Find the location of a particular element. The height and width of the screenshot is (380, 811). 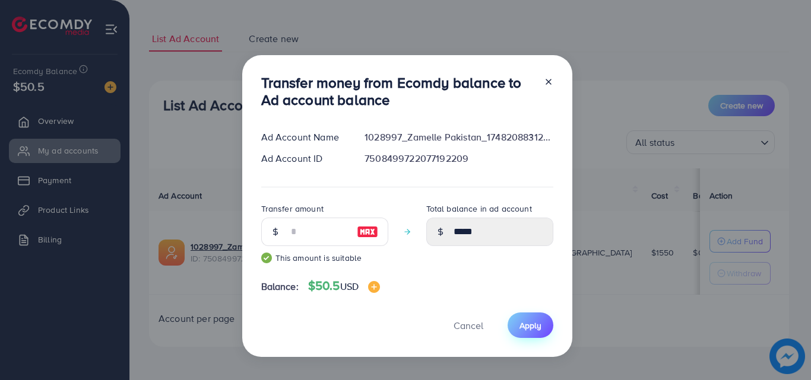

span: USD is located at coordinates (349, 287).